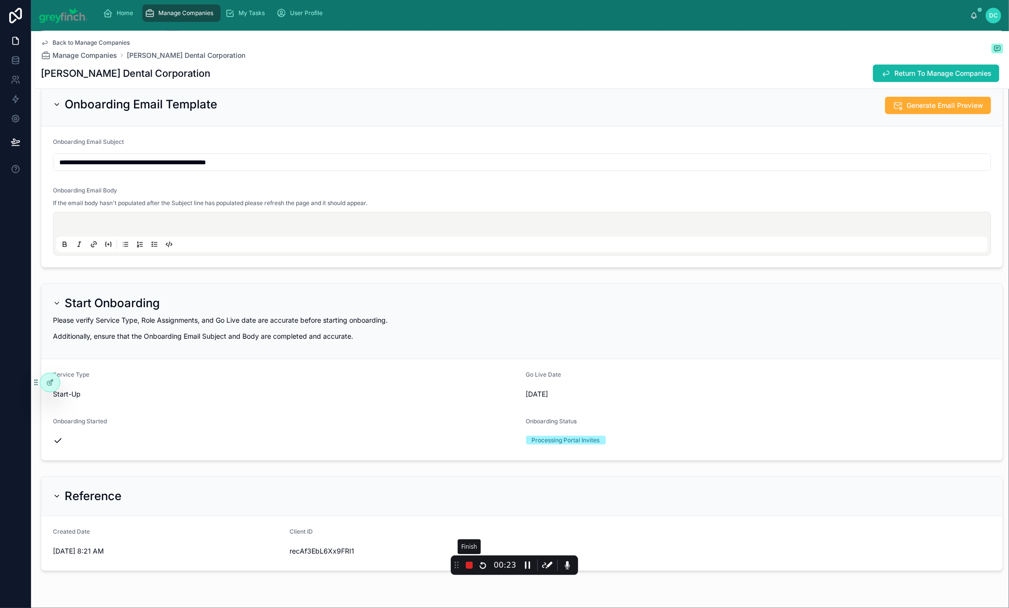 The width and height of the screenshot is (1009, 608). Describe the element at coordinates (71, 374) in the screenshot. I see `span: Service Type` at that location.